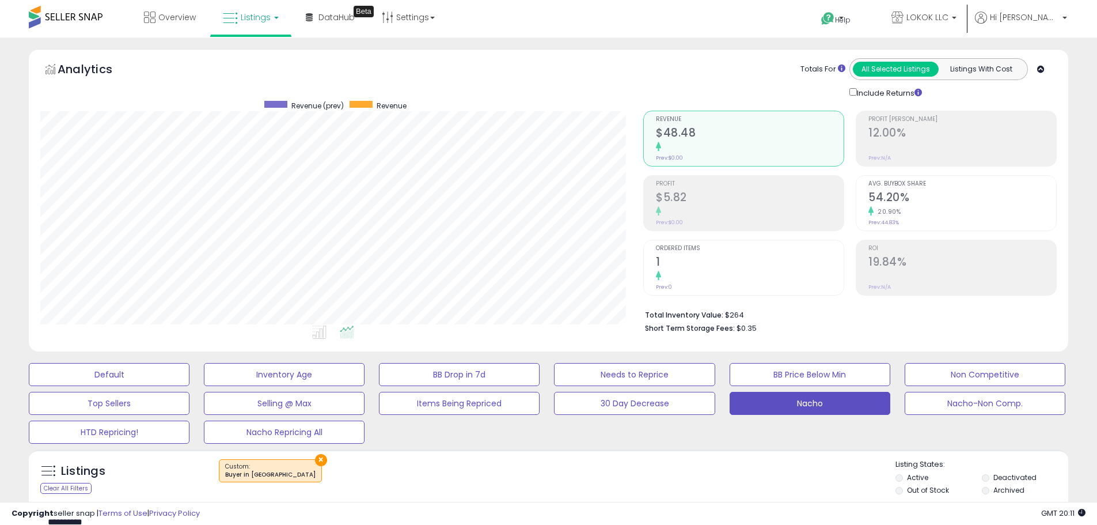 The width and height of the screenshot is (1097, 525). I want to click on span: $0.35, so click(746, 328).